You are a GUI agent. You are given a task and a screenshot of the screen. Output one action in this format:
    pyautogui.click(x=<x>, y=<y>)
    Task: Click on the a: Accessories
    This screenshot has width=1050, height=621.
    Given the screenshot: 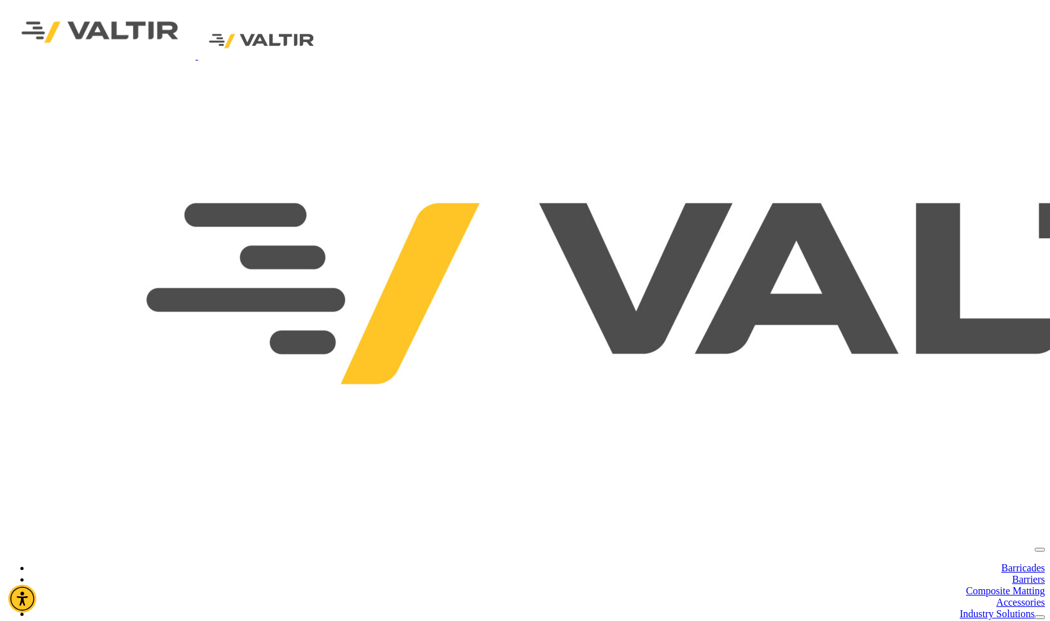 What is the action you would take?
    pyautogui.click(x=1021, y=602)
    